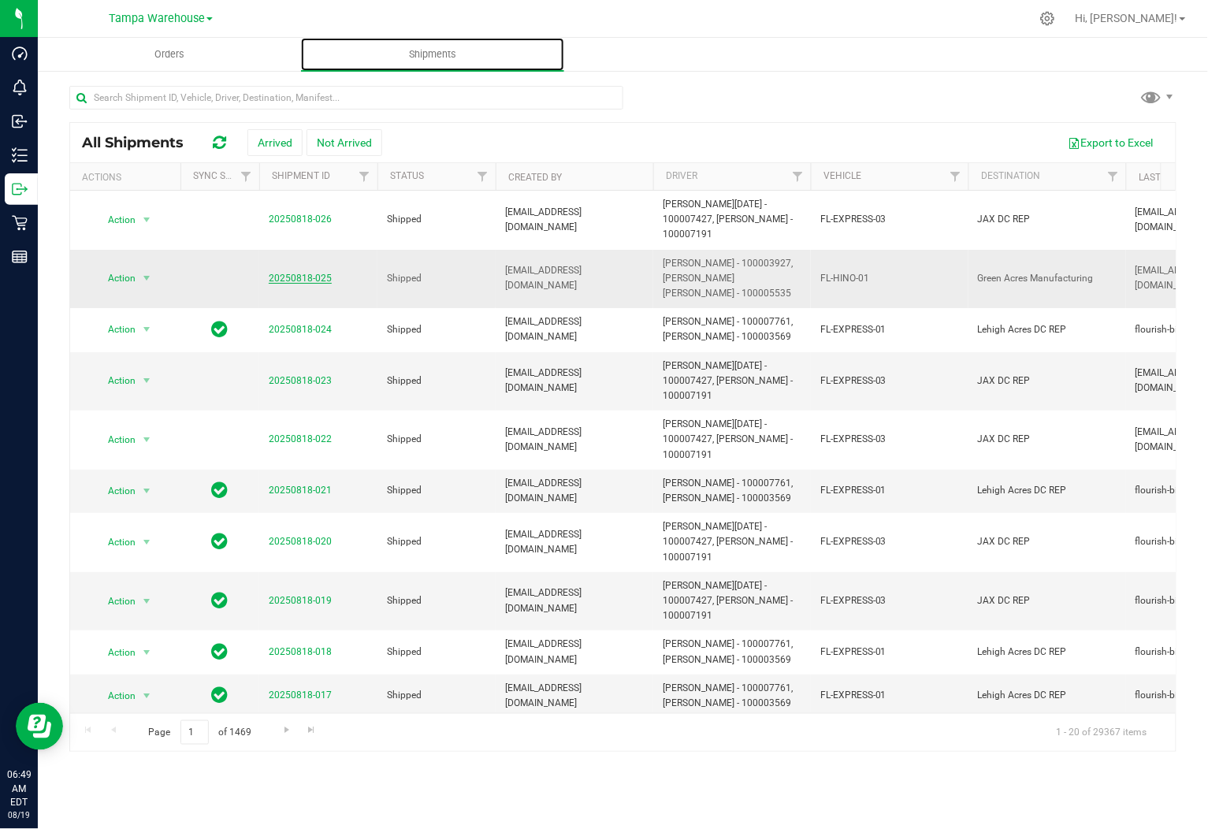 The height and width of the screenshot is (829, 1208). Describe the element at coordinates (169, 54) in the screenshot. I see `span: Orders` at that location.